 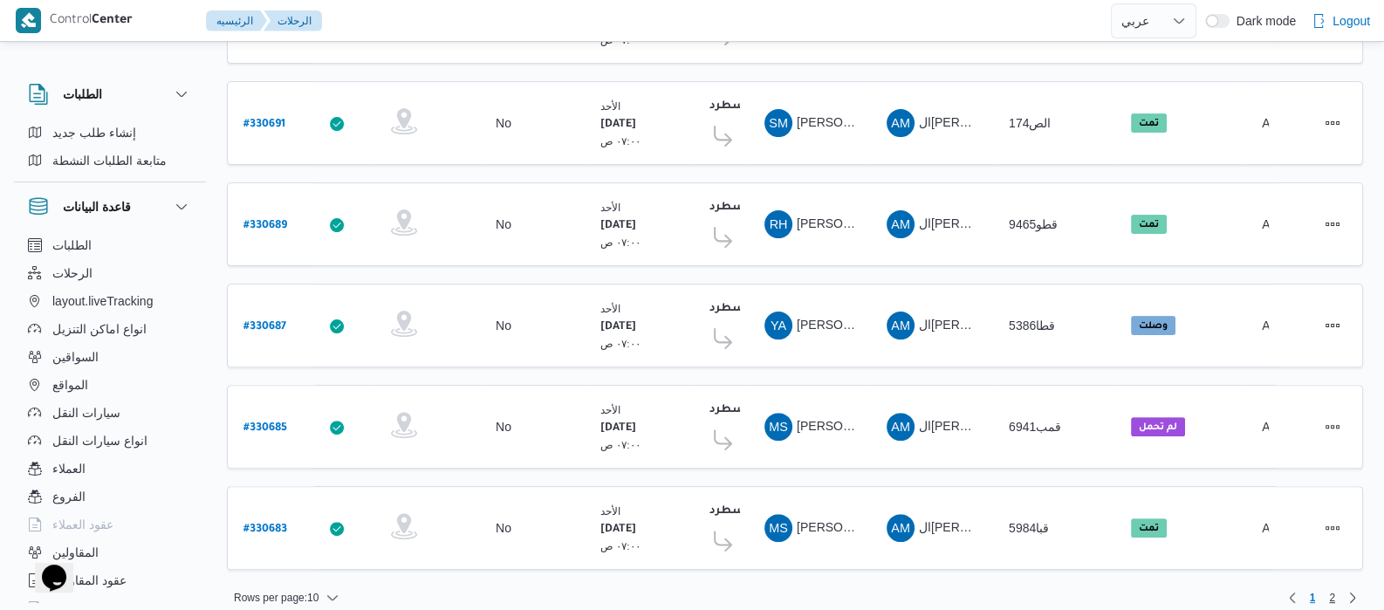 What do you see at coordinates (110, 525) in the screenshot?
I see `button: عقود العملاء` at bounding box center [110, 525].